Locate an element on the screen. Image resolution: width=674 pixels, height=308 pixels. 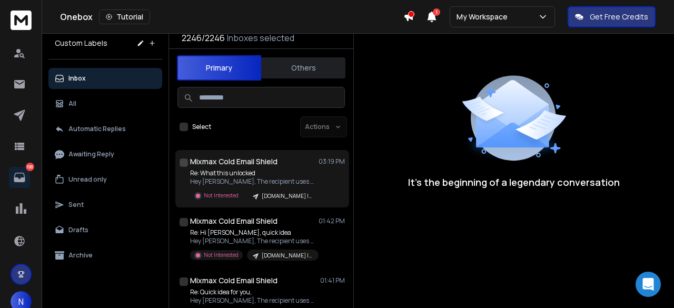
a: 198 is located at coordinates (19, 177).